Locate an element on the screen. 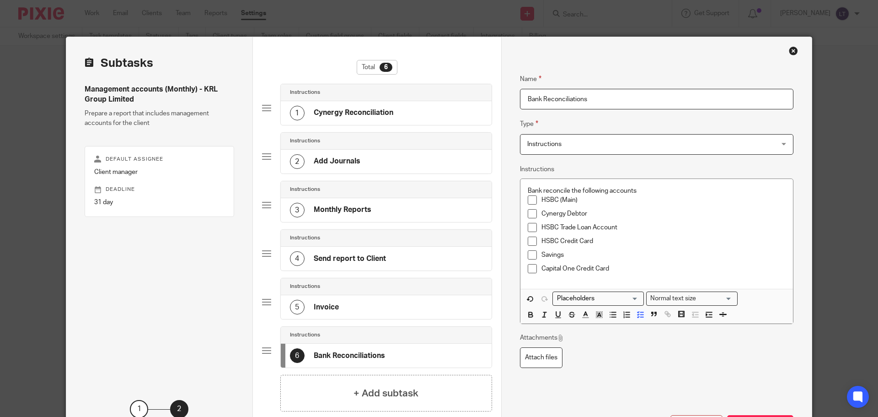  label: Type is located at coordinates (529, 123).